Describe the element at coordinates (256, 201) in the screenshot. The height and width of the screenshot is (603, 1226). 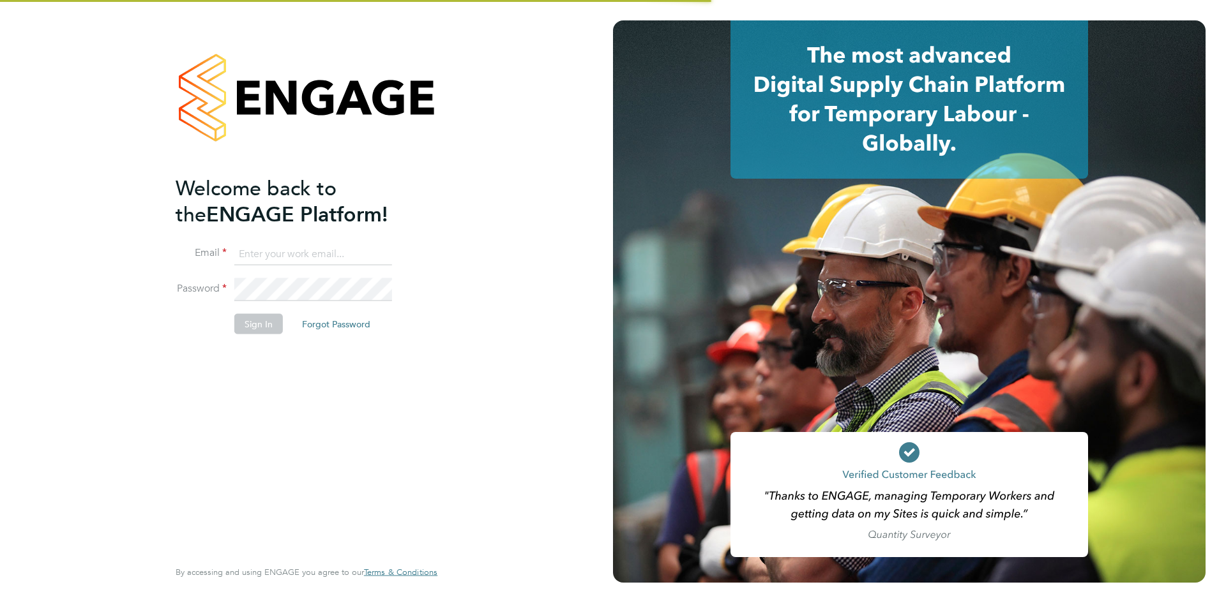
I see `span: Welcome back to the` at that location.